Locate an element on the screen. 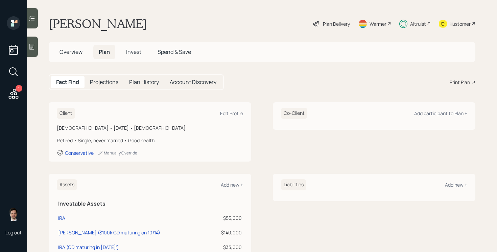 The width and height of the screenshot is (497, 252). div: Print Plan is located at coordinates (460, 82).